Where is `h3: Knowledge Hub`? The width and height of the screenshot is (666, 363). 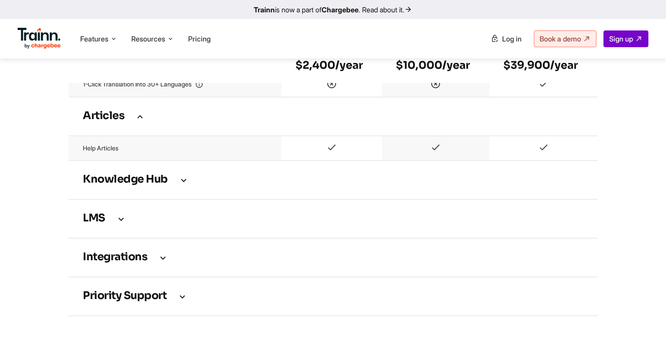
h3: Knowledge Hub is located at coordinates (333, 180).